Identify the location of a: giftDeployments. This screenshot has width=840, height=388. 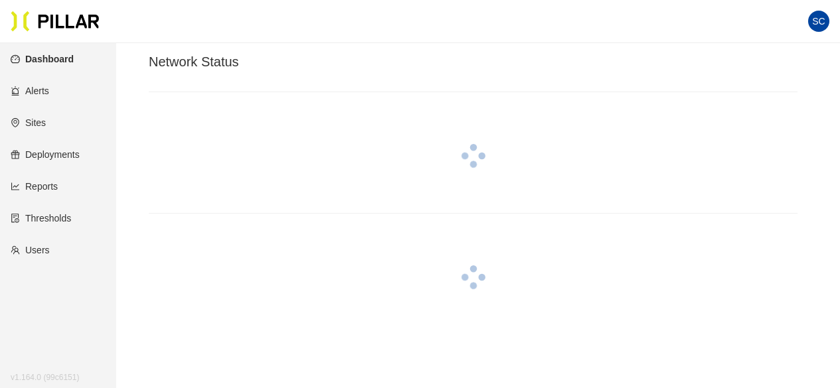
(45, 155).